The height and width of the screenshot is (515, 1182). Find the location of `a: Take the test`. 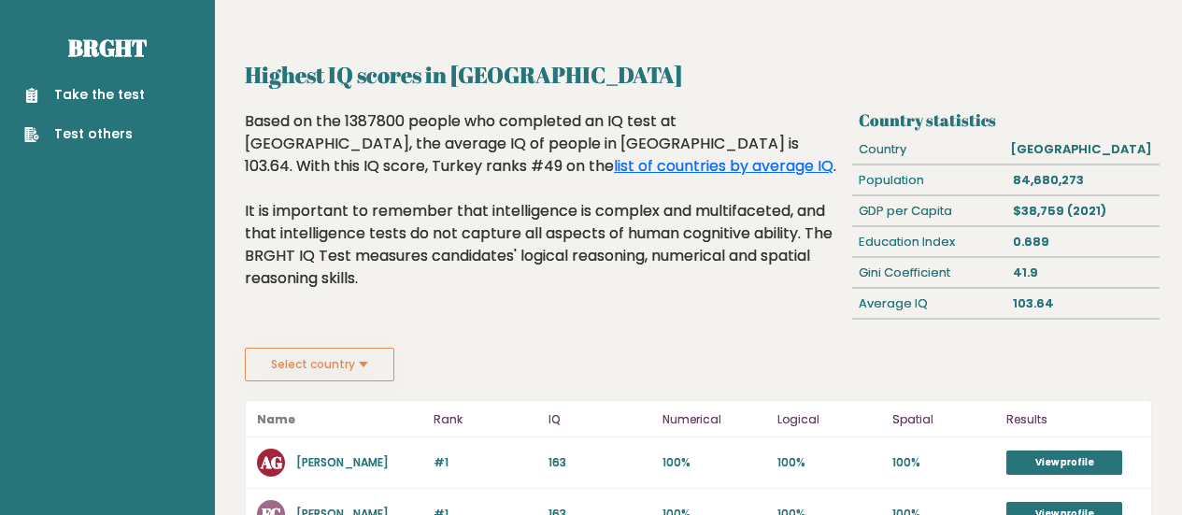

a: Take the test is located at coordinates (84, 94).